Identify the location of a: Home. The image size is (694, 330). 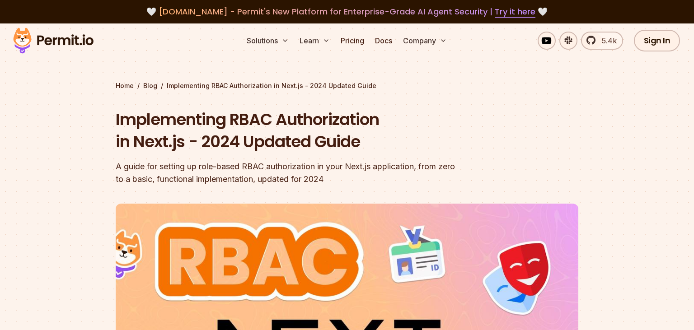
(125, 86).